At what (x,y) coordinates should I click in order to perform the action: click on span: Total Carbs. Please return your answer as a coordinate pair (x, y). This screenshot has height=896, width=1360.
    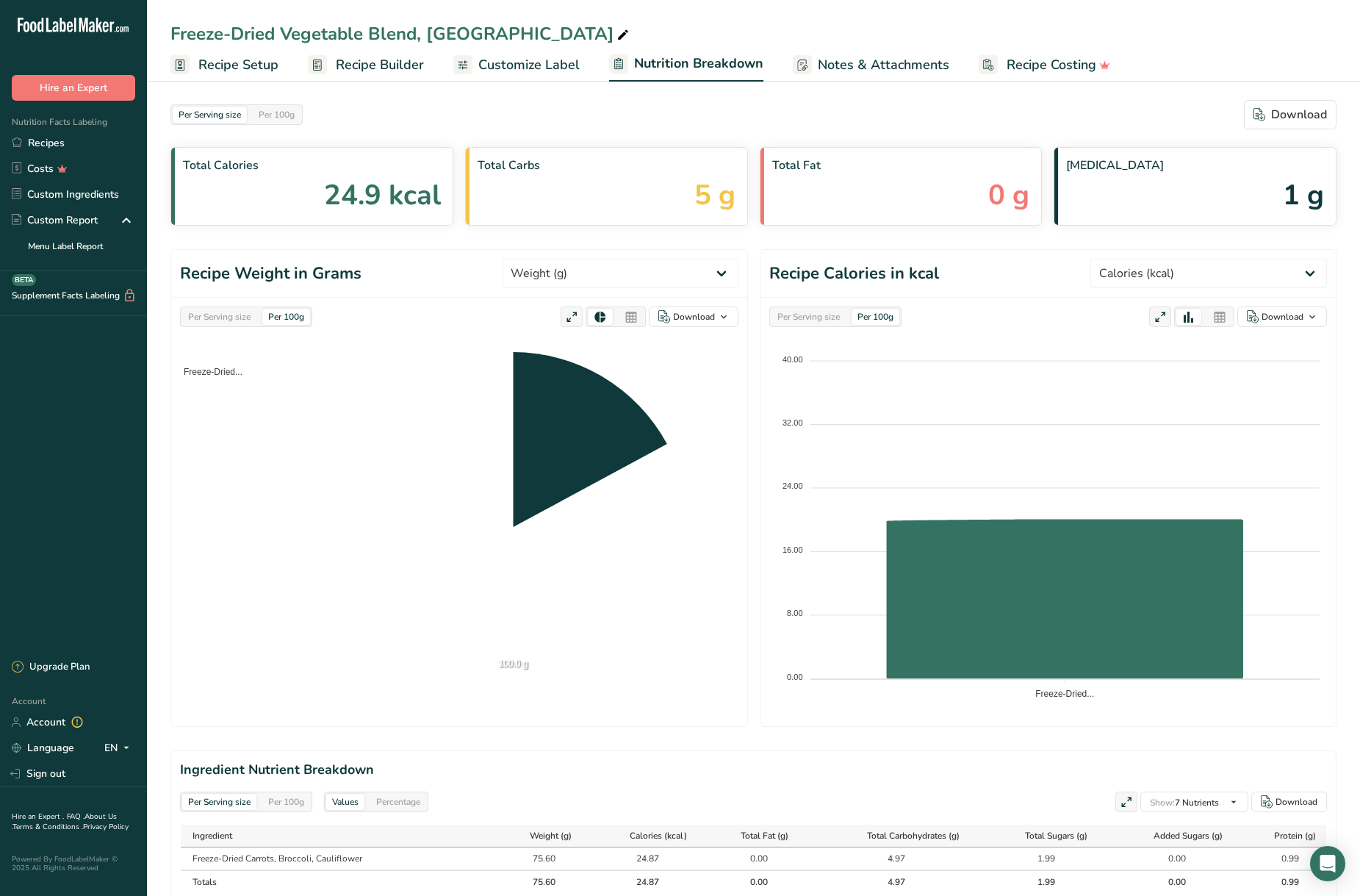
    Looking at the image, I should click on (606, 165).